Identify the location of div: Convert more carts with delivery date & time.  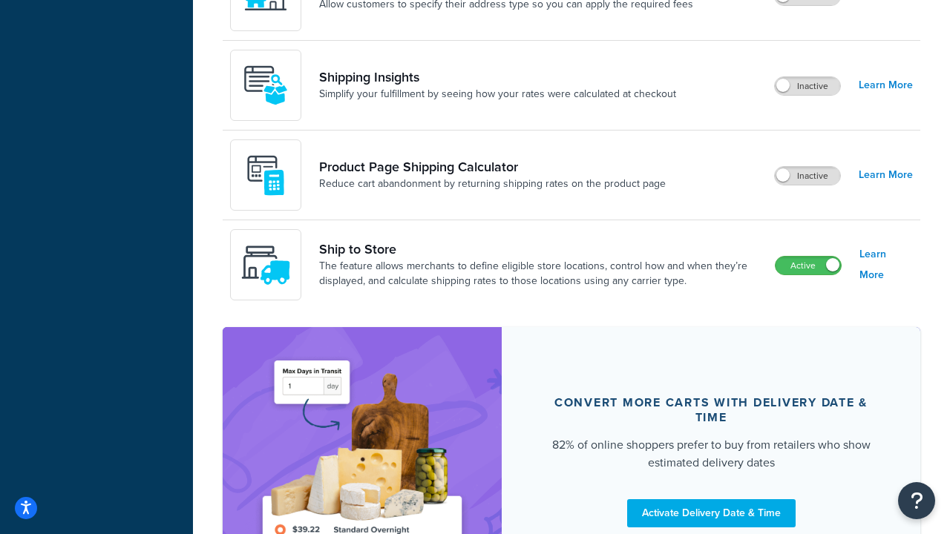
(711, 410).